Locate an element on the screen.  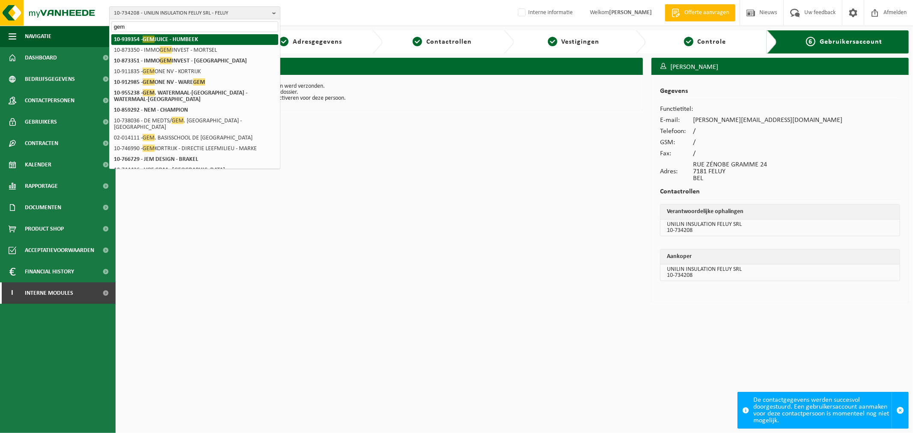
td: Functietitel: is located at coordinates (676, 109).